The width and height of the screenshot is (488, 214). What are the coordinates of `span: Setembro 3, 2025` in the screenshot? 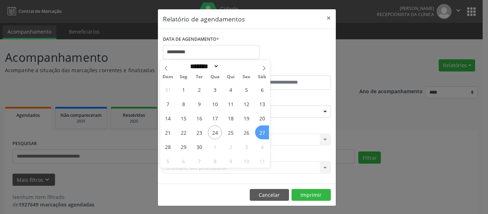 It's located at (215, 89).